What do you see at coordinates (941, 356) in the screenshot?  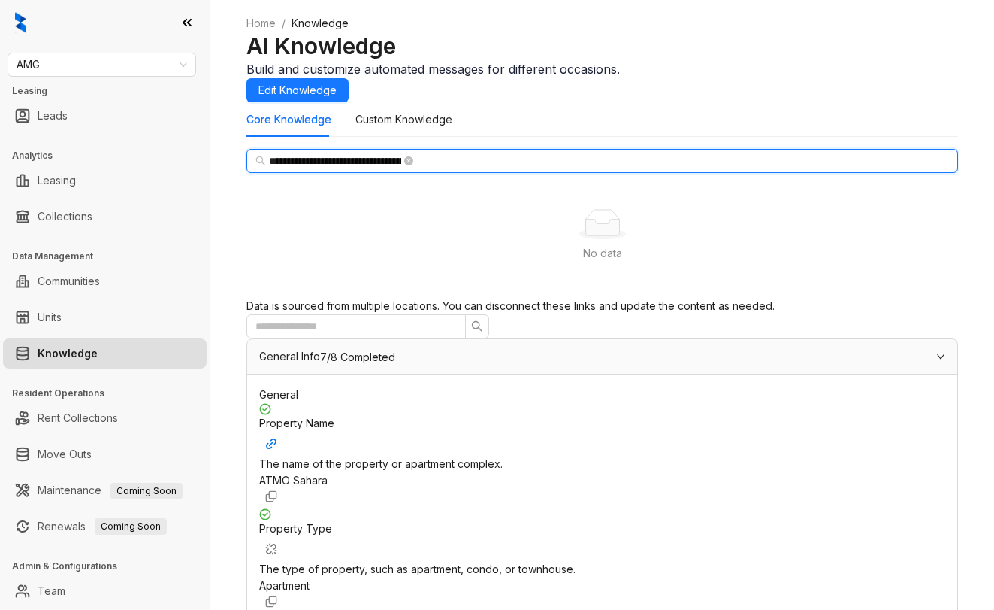 I see `span: expanded` at bounding box center [941, 356].